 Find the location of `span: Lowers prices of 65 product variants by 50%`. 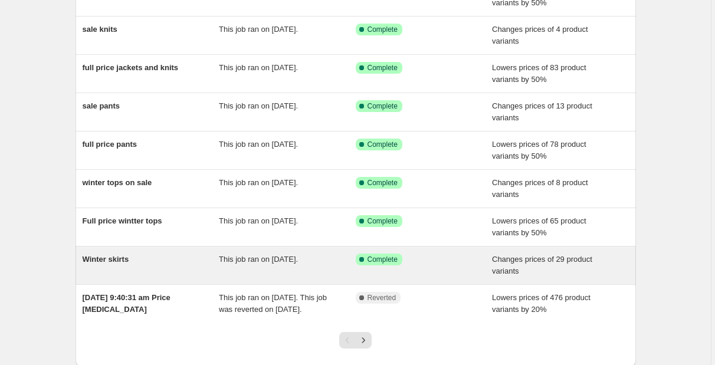

span: Lowers prices of 65 product variants by 50% is located at coordinates (539, 227).